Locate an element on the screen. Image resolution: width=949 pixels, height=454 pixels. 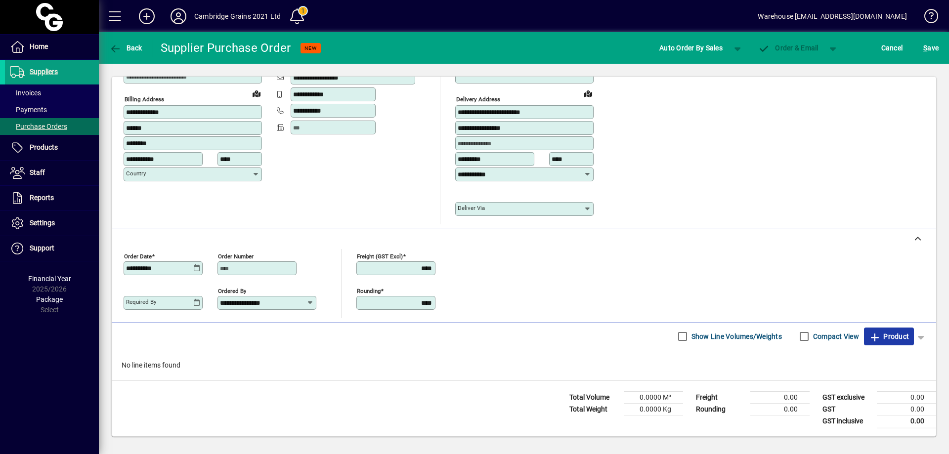
span: Financial Year is located at coordinates (49, 279).